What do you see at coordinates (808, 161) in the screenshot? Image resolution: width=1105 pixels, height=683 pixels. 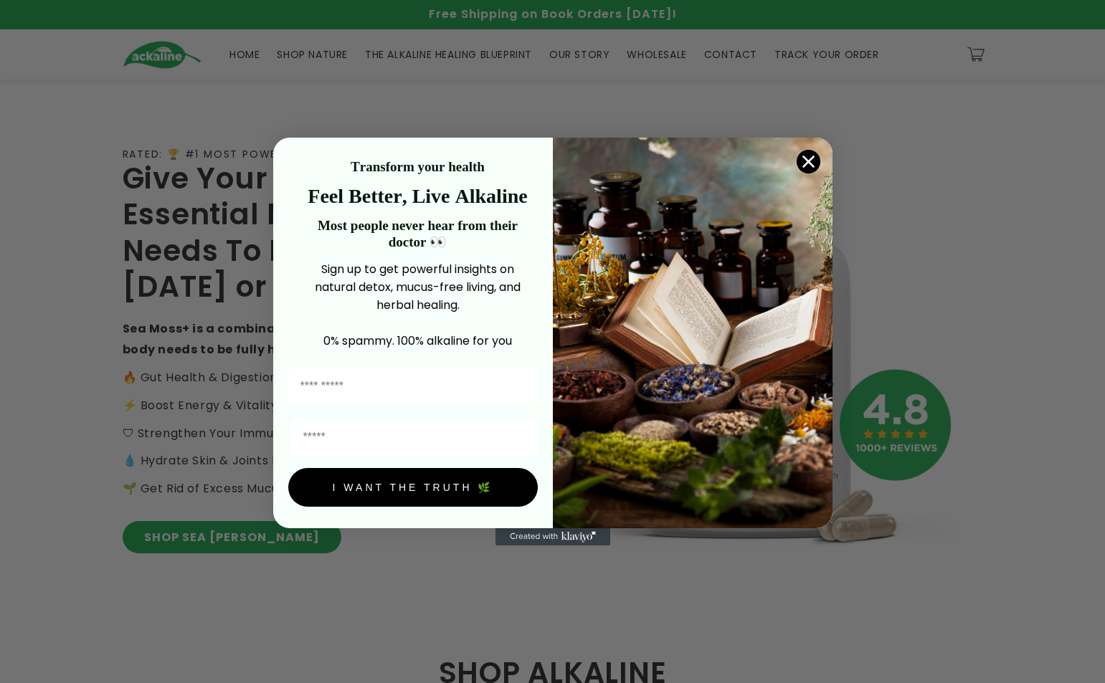 I see `button: Close dialog` at bounding box center [808, 161].